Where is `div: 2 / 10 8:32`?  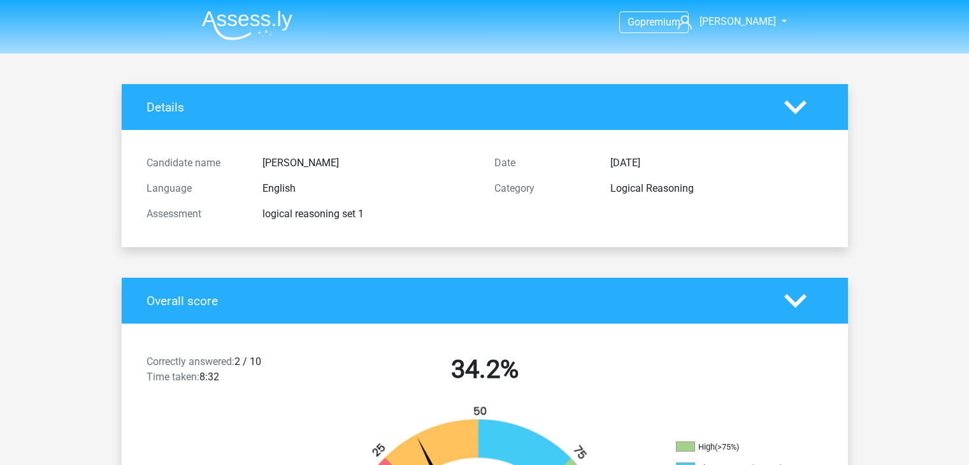 div: 2 / 10 8:32 is located at coordinates (224, 372).